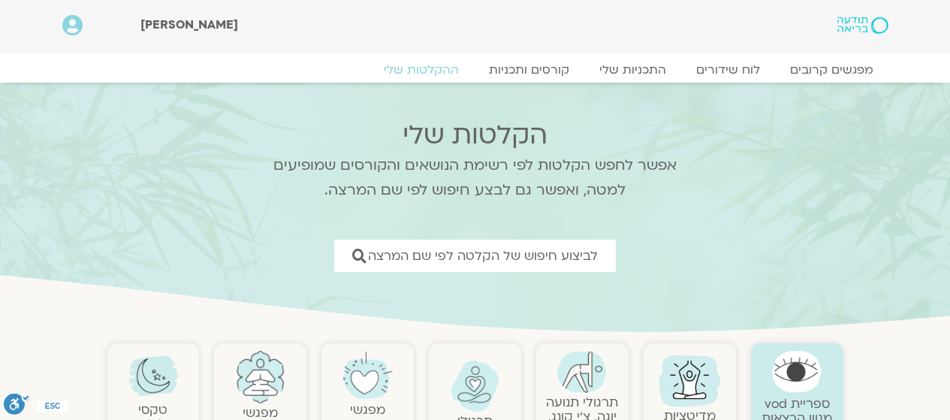  What do you see at coordinates (421, 70) in the screenshot?
I see `a: ההקלטות שלי` at bounding box center [421, 70].